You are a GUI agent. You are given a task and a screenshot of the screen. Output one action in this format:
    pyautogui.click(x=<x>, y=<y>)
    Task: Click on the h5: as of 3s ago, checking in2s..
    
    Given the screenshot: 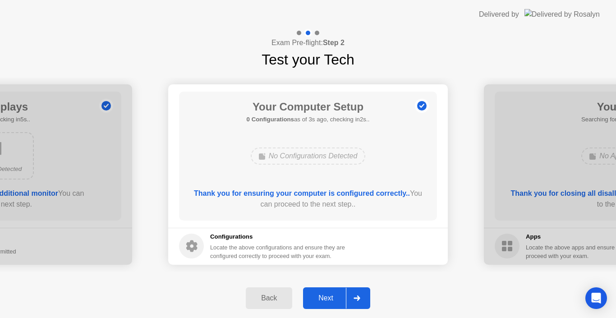 What is the action you would take?
    pyautogui.click(x=308, y=120)
    